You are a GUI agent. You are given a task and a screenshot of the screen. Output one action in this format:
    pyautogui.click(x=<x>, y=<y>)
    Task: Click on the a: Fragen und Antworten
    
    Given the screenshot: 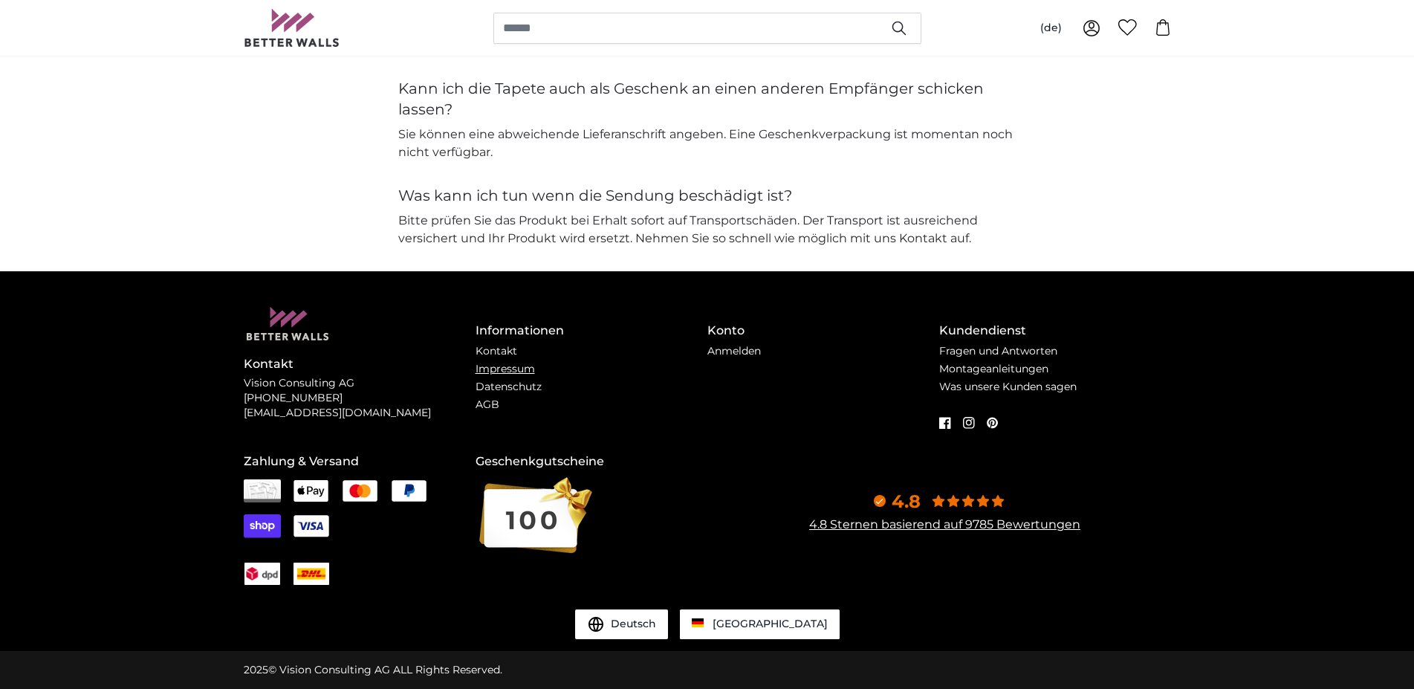 What is the action you would take?
    pyautogui.click(x=998, y=351)
    